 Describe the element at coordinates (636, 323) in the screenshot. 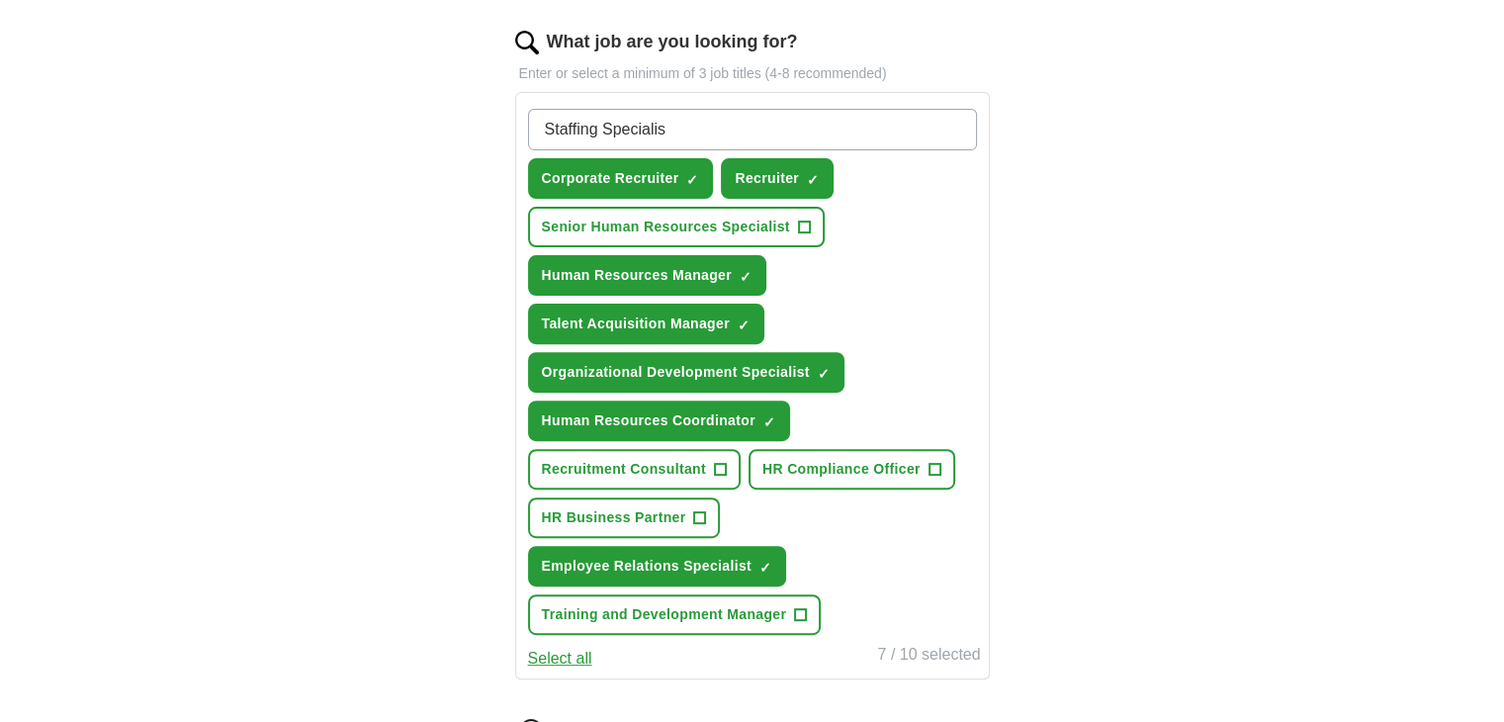

I see `span: Talent Acquisition Manager` at that location.